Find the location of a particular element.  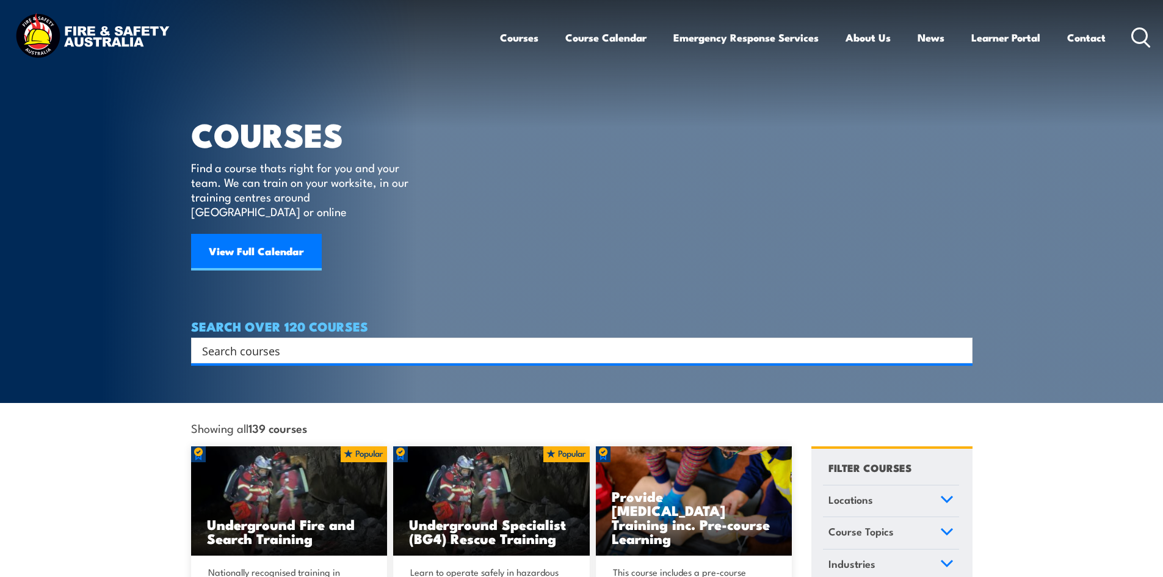

a: Emergency Response Services is located at coordinates (746, 37).